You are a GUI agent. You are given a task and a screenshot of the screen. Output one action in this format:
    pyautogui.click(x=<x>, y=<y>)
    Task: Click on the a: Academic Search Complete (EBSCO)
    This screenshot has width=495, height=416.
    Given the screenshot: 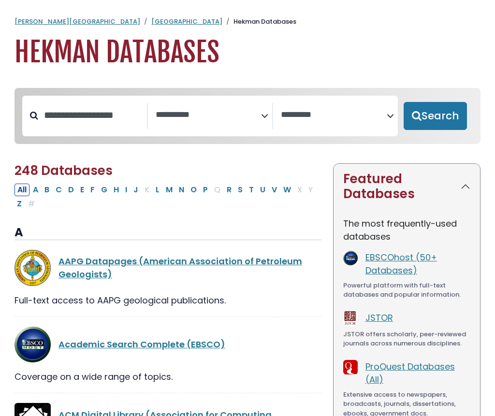 What is the action you would take?
    pyautogui.click(x=142, y=344)
    